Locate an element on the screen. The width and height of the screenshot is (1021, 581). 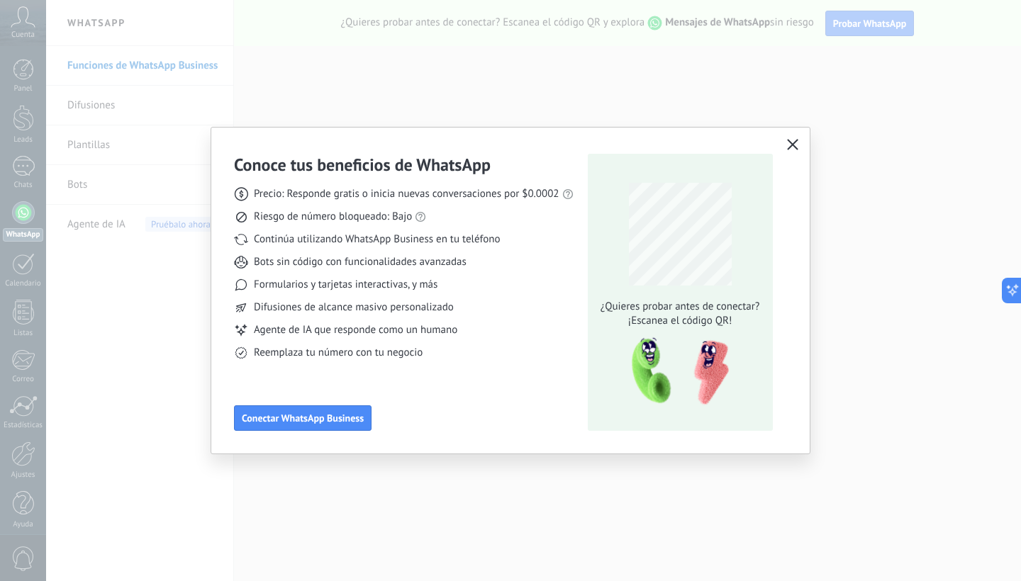
span: Difusiones de alcance masivo personalizado is located at coordinates (354, 308).